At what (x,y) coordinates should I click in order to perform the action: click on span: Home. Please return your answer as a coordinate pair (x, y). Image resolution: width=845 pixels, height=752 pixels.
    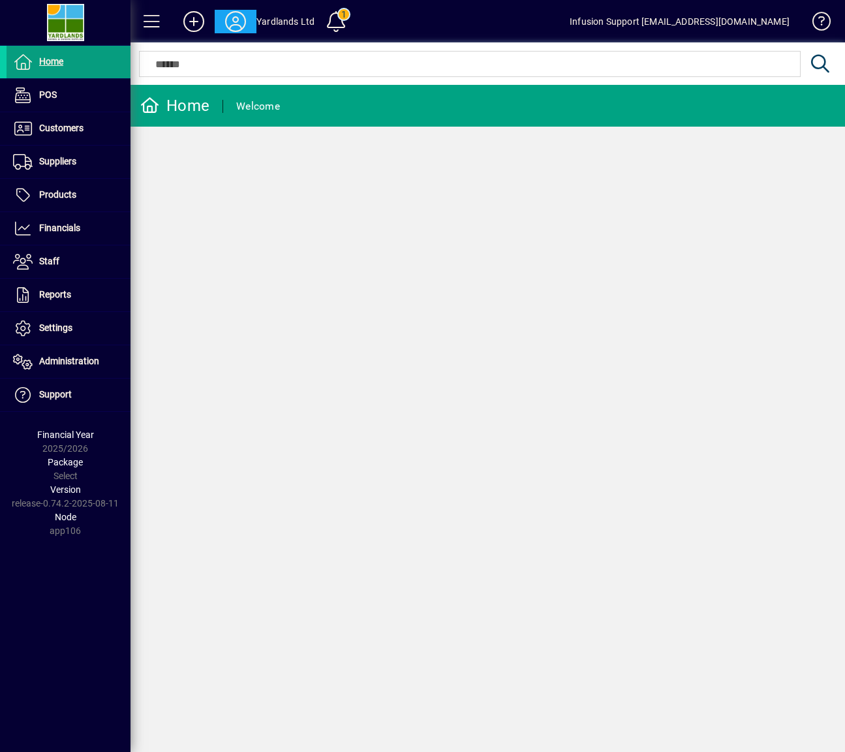
    Looking at the image, I should click on (51, 61).